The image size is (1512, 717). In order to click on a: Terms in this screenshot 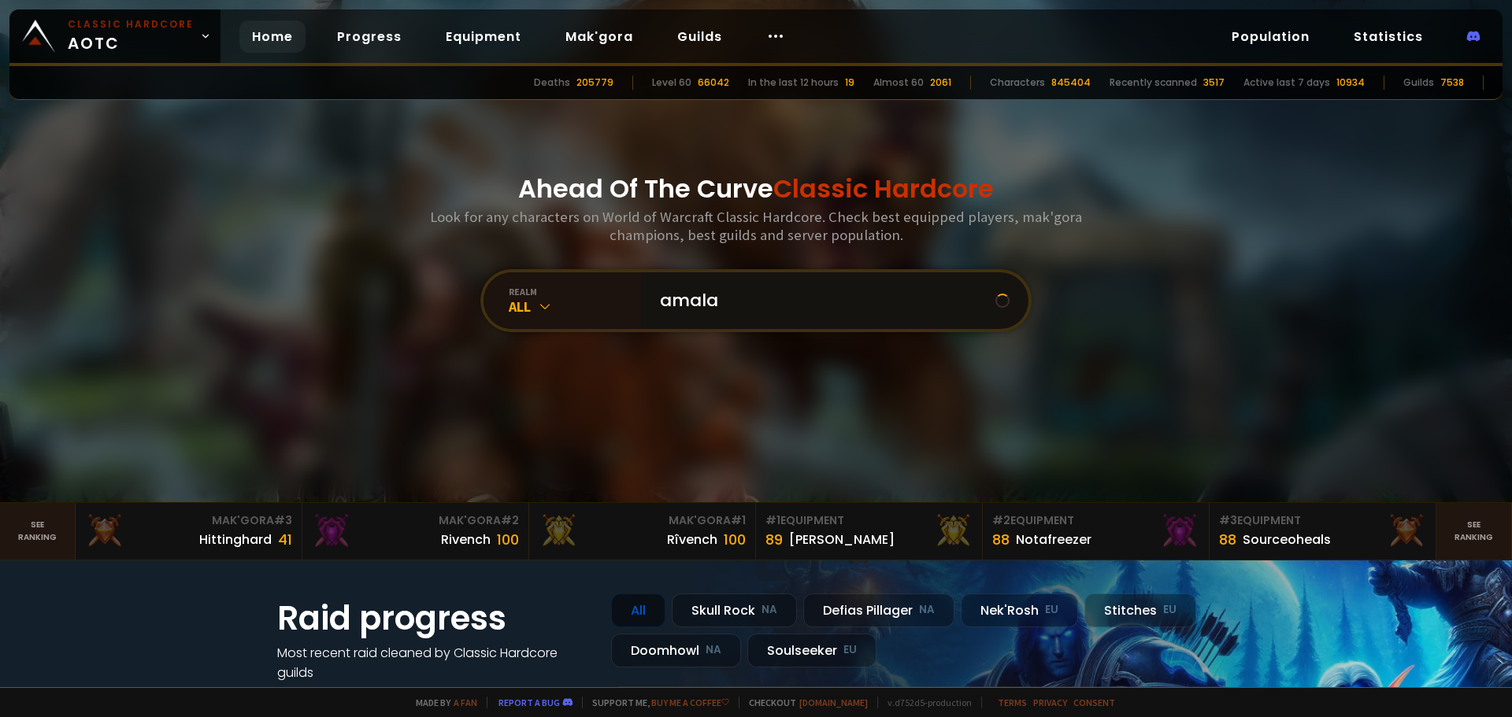, I will do `click(1012, 702)`.